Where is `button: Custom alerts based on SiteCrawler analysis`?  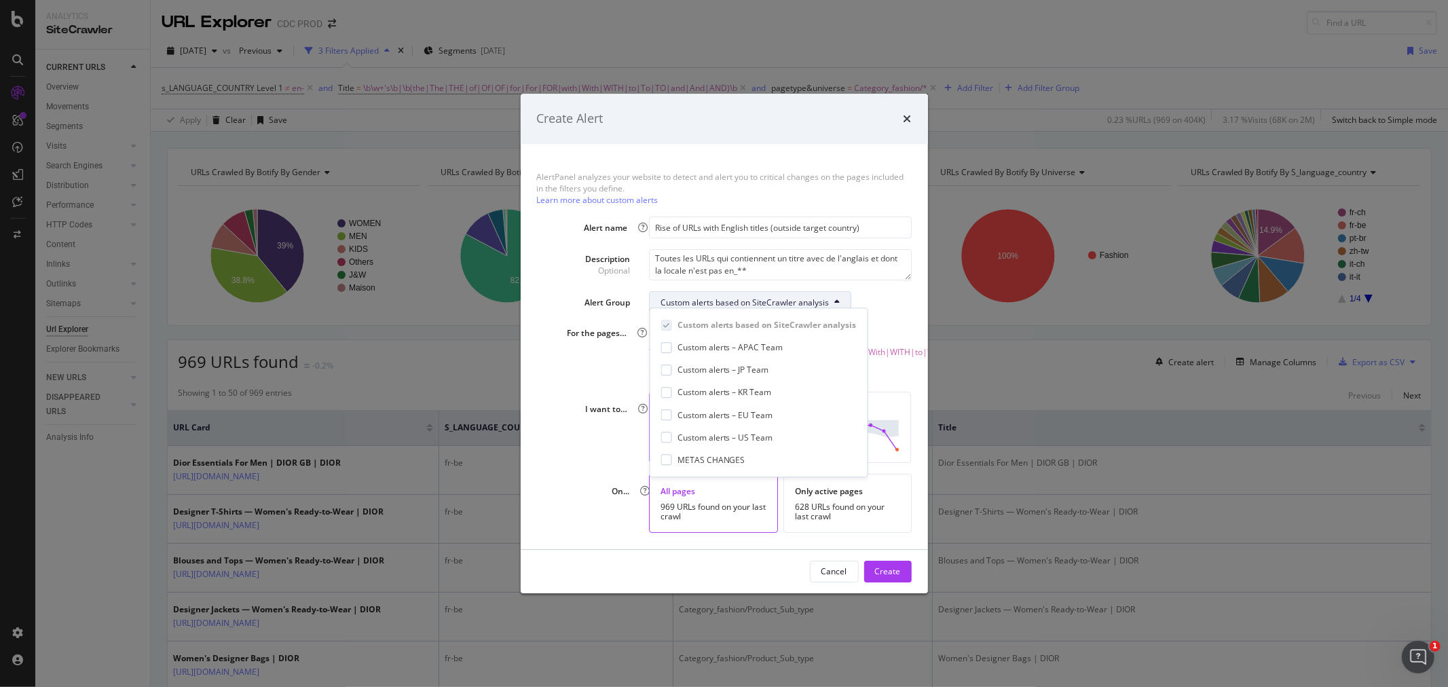 button: Custom alerts based on SiteCrawler analysis is located at coordinates (750, 302).